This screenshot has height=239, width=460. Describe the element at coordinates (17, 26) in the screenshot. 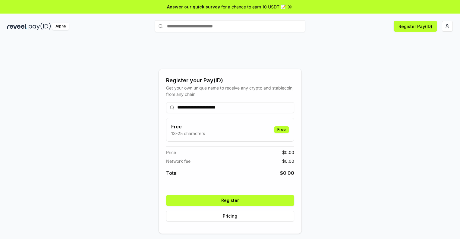

I see `img: reveel_dark` at that location.